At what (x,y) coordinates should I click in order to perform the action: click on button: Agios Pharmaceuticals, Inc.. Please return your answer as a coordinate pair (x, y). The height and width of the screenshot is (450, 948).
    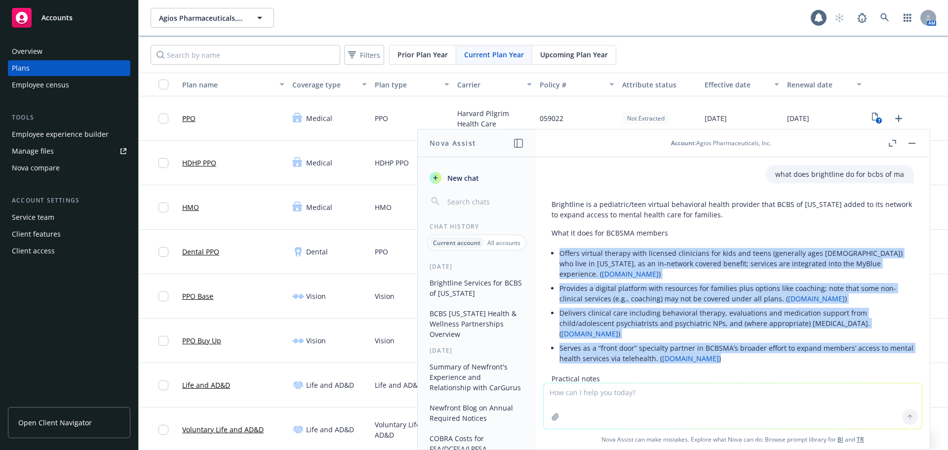
    Looking at the image, I should click on (212, 18).